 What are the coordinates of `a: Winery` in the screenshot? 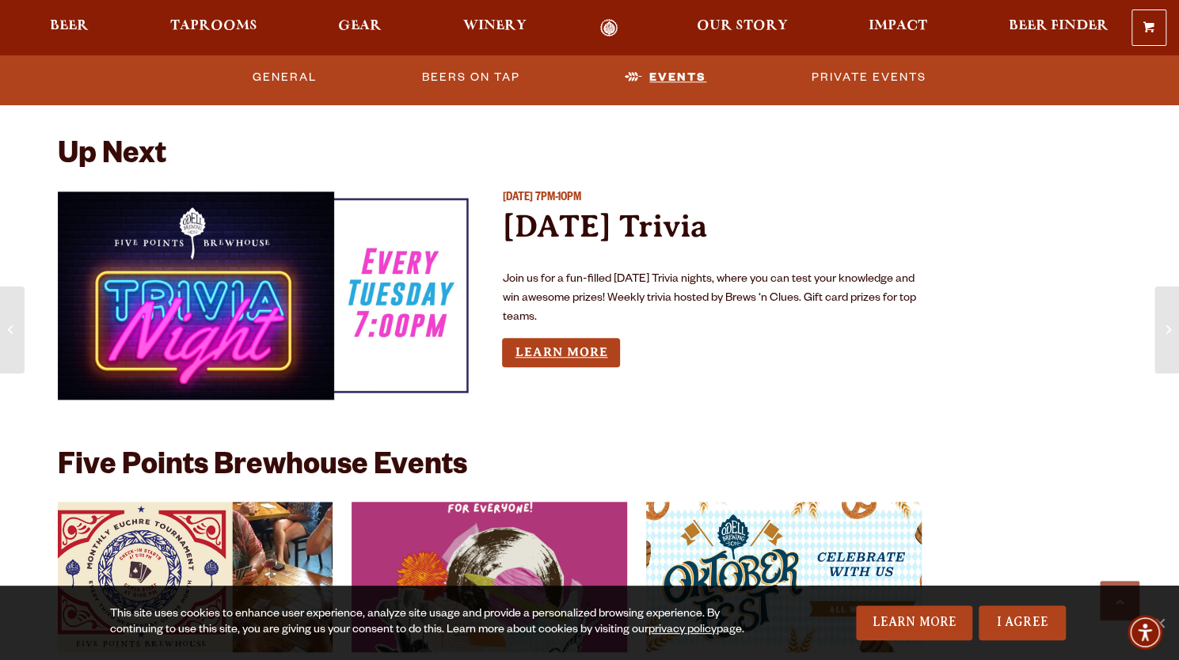 It's located at (495, 28).